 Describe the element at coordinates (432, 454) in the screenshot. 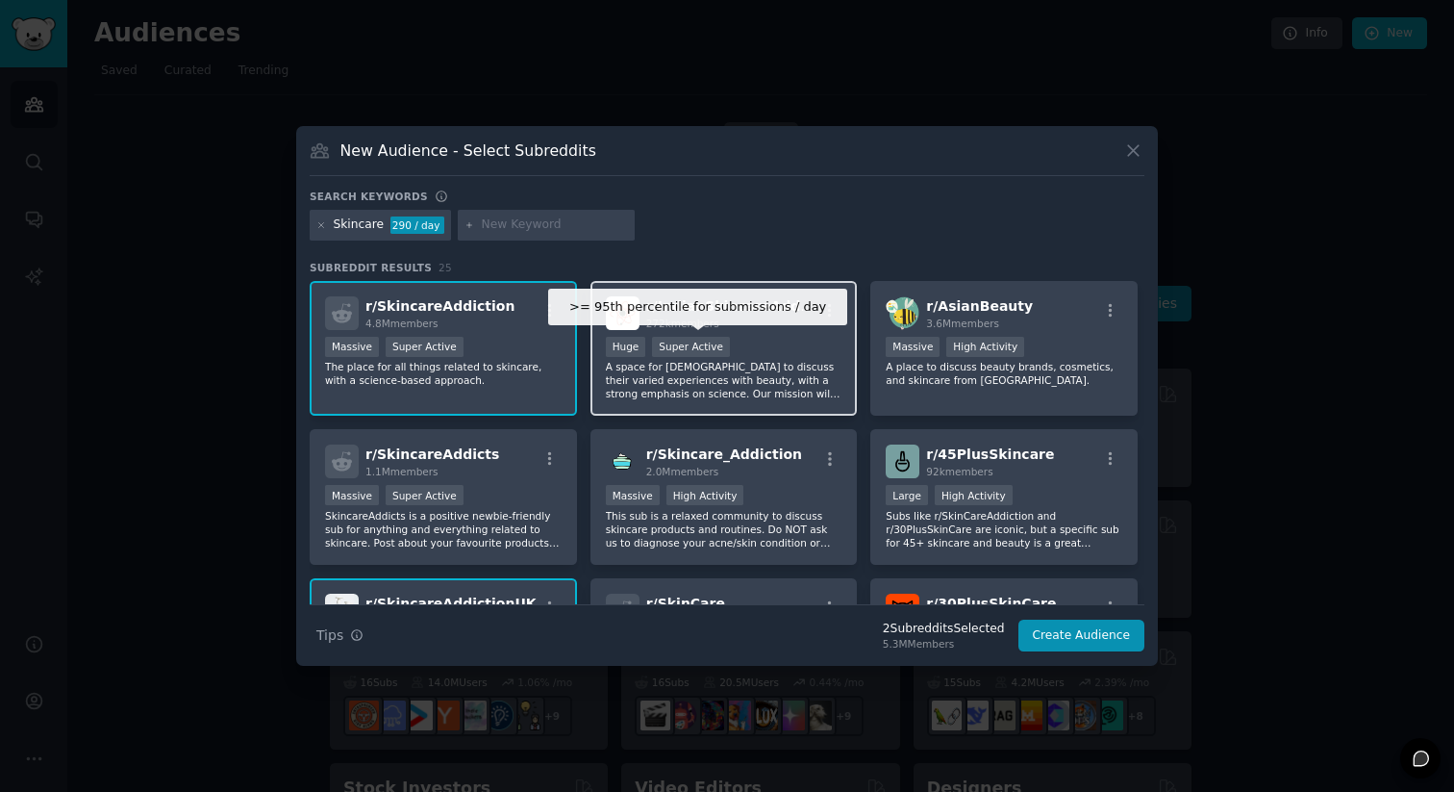

I see `span: r/ SkincareAddicts` at that location.